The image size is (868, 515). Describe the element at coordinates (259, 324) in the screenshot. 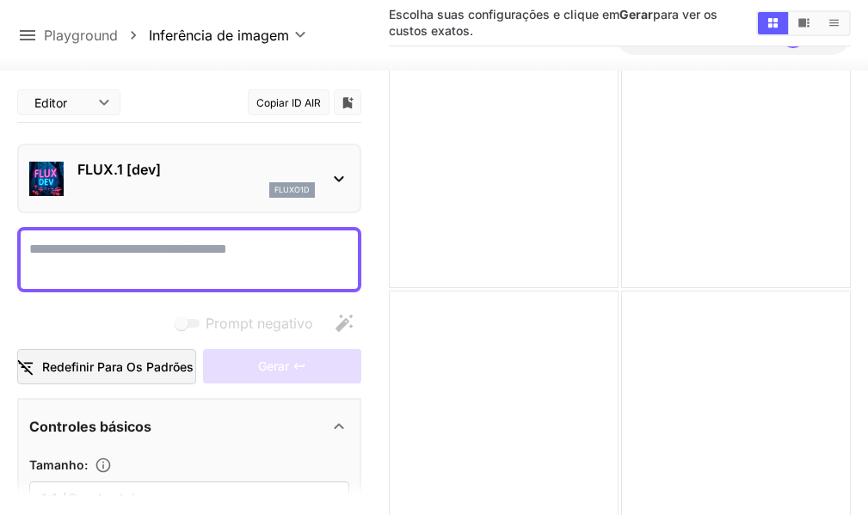

I see `font: Prompt negativo` at that location.